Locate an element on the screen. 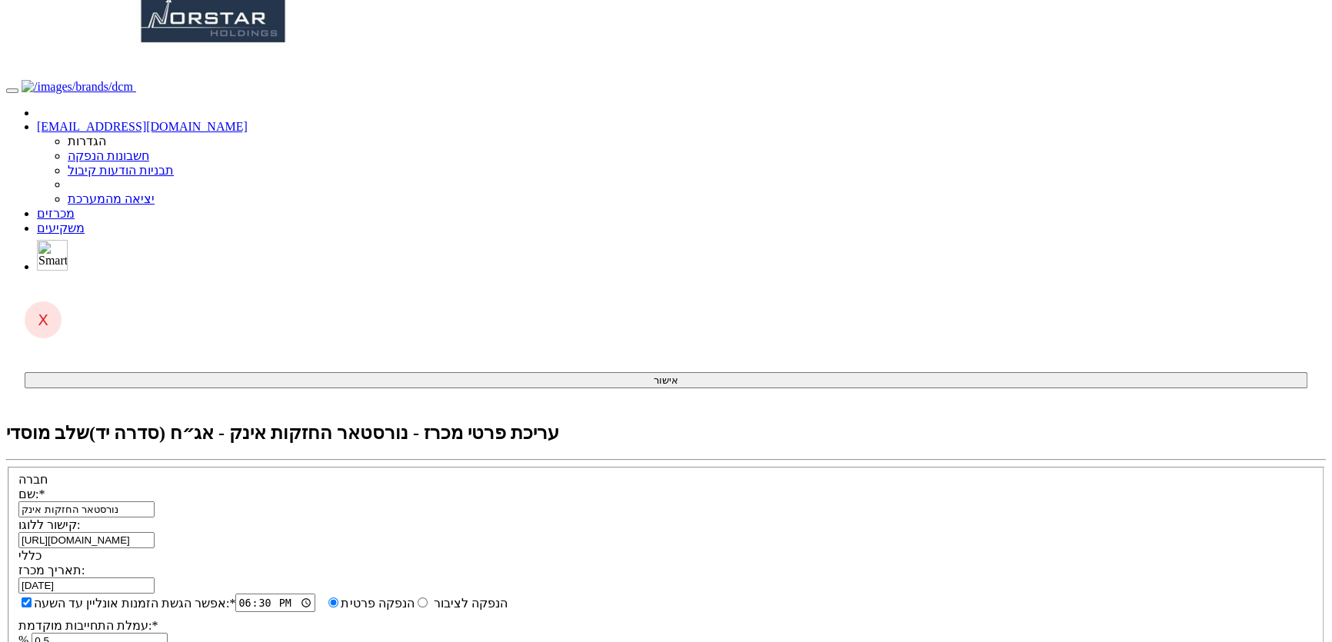  input: אפשר הגשת הזמנות אונליין עד השעה:* is located at coordinates (26, 602).